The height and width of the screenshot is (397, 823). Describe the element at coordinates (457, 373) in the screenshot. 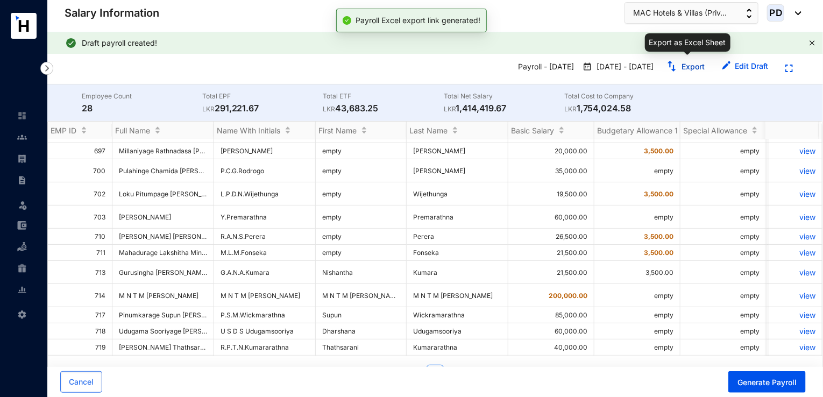

I see `li: Next Page` at that location.